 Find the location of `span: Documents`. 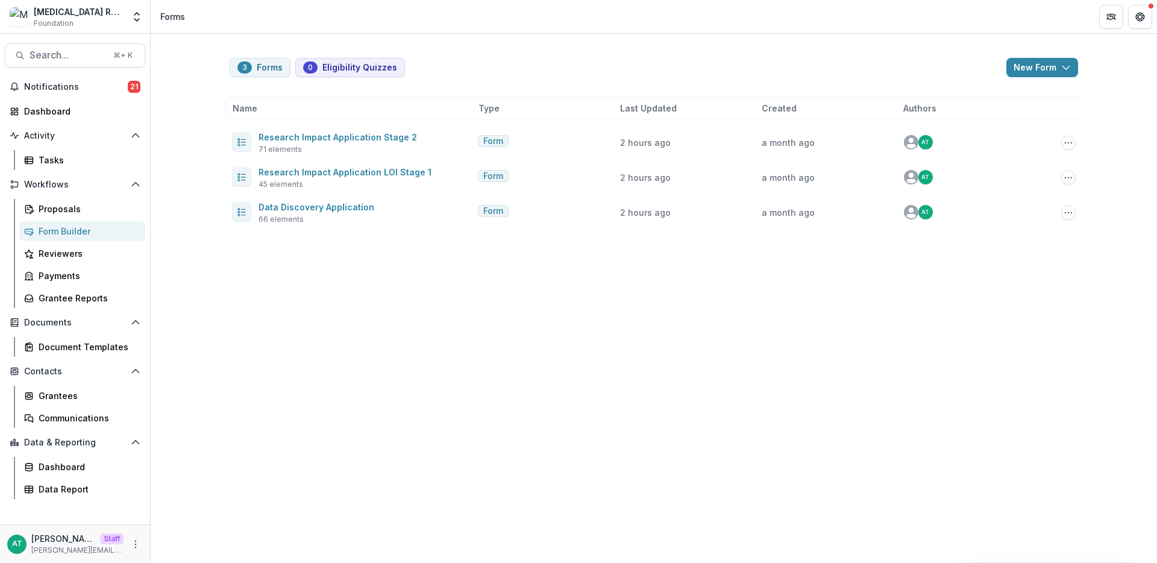

span: Documents is located at coordinates (75, 322).